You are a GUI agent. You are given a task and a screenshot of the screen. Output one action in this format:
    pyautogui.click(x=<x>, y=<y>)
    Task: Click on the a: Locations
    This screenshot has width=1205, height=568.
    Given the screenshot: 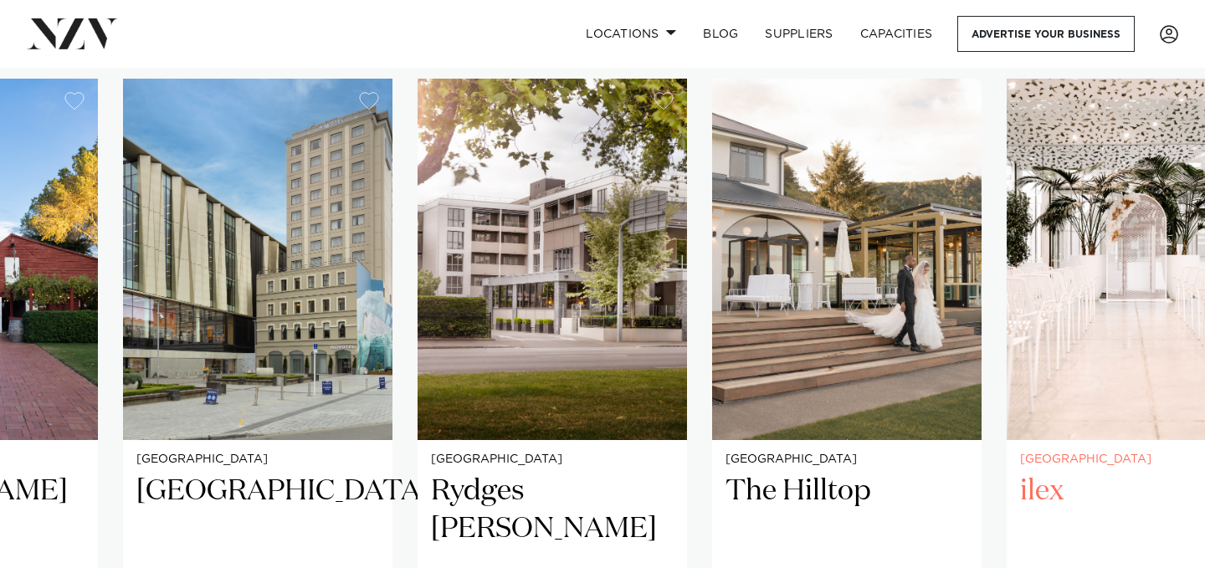 What is the action you would take?
    pyautogui.click(x=631, y=33)
    